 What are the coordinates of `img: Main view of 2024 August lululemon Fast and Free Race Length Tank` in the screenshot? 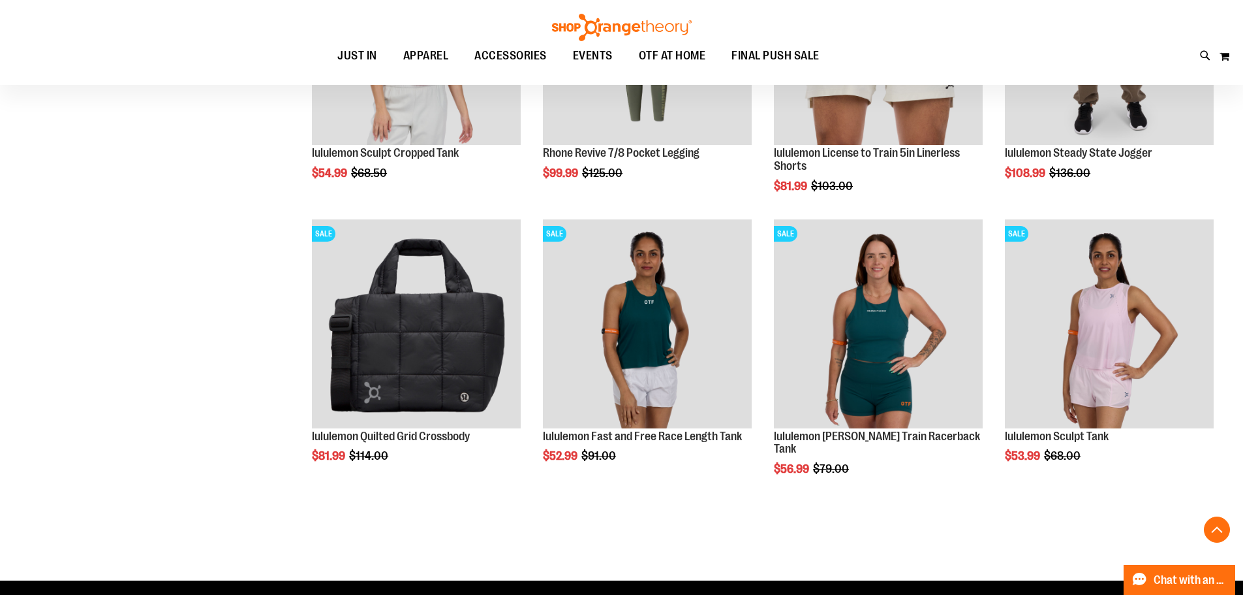 It's located at (647, 324).